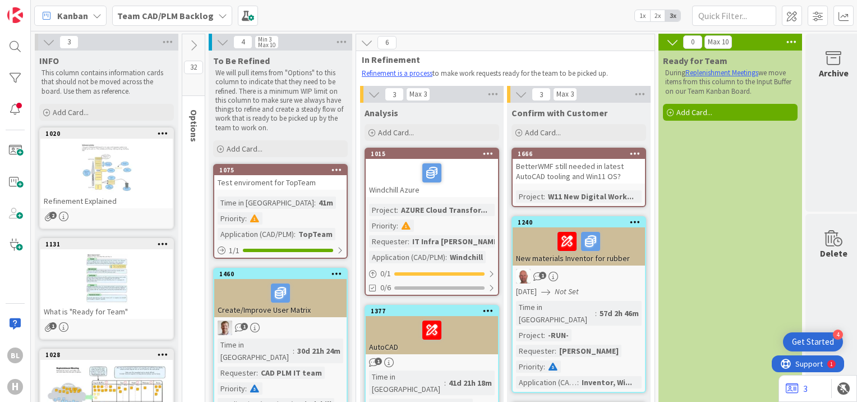 The height and width of the screenshot is (402, 857). Describe the element at coordinates (283, 274) in the screenshot. I see `div: 1460` at that location.